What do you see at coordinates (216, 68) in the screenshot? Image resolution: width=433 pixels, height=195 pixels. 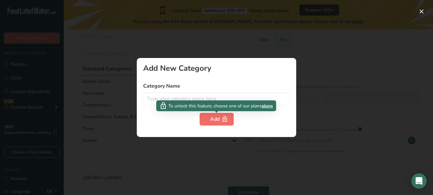 I see `div: Add New Category` at bounding box center [216, 68].